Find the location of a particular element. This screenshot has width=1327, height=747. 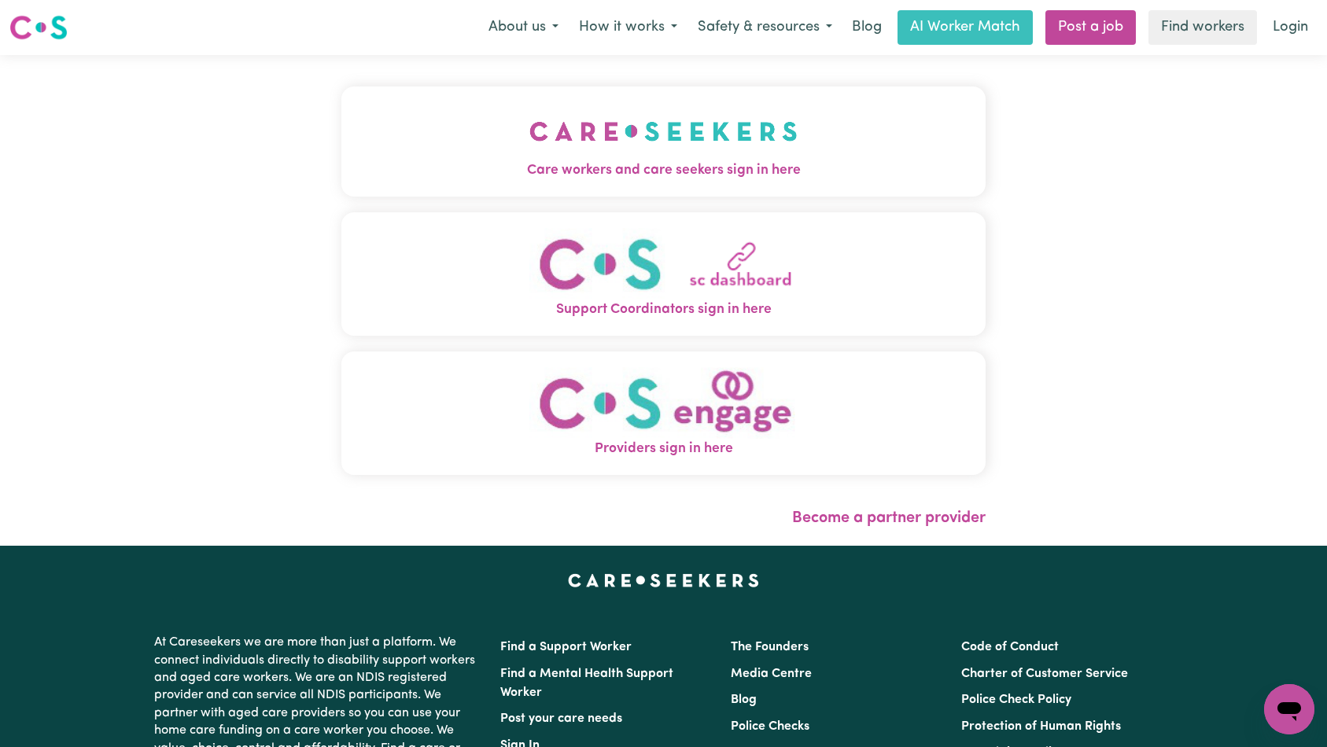

a: Protection of Human Rights is located at coordinates (1041, 727).